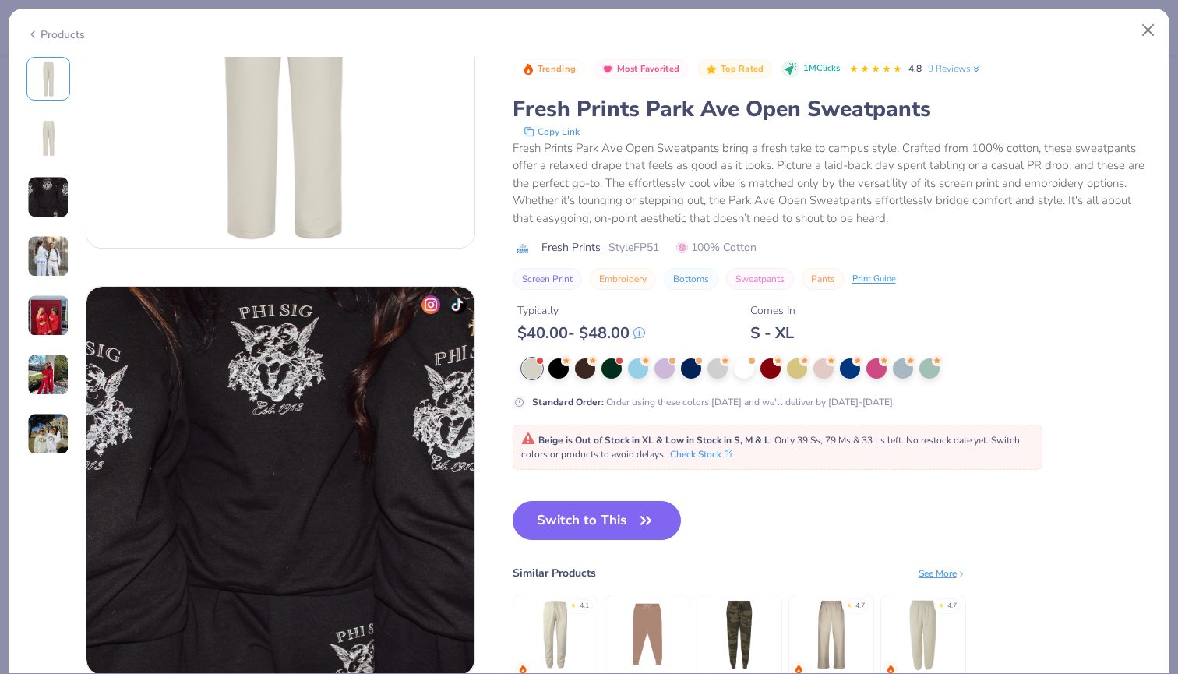 The image size is (1178, 674). I want to click on button: Switch to This, so click(597, 521).